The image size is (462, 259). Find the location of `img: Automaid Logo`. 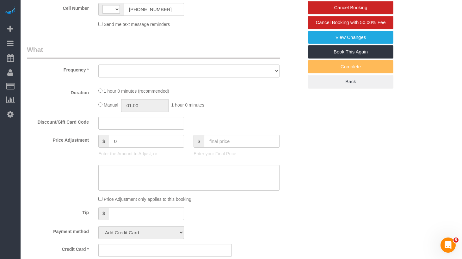

img: Automaid Logo is located at coordinates (10, 11).